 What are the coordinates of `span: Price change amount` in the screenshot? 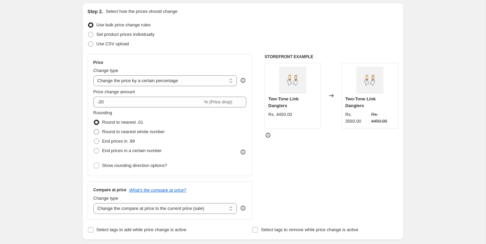 It's located at (114, 92).